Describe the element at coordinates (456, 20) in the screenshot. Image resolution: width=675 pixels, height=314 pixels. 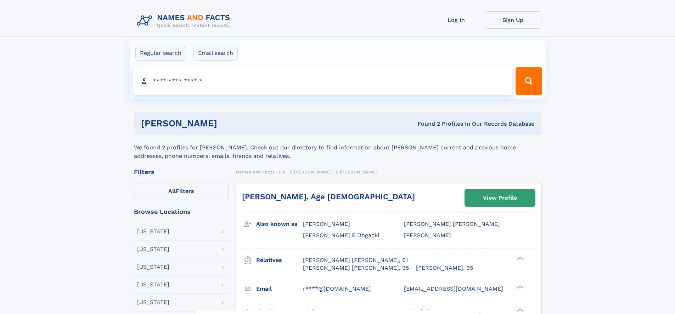
I see `a: Log In` at that location.